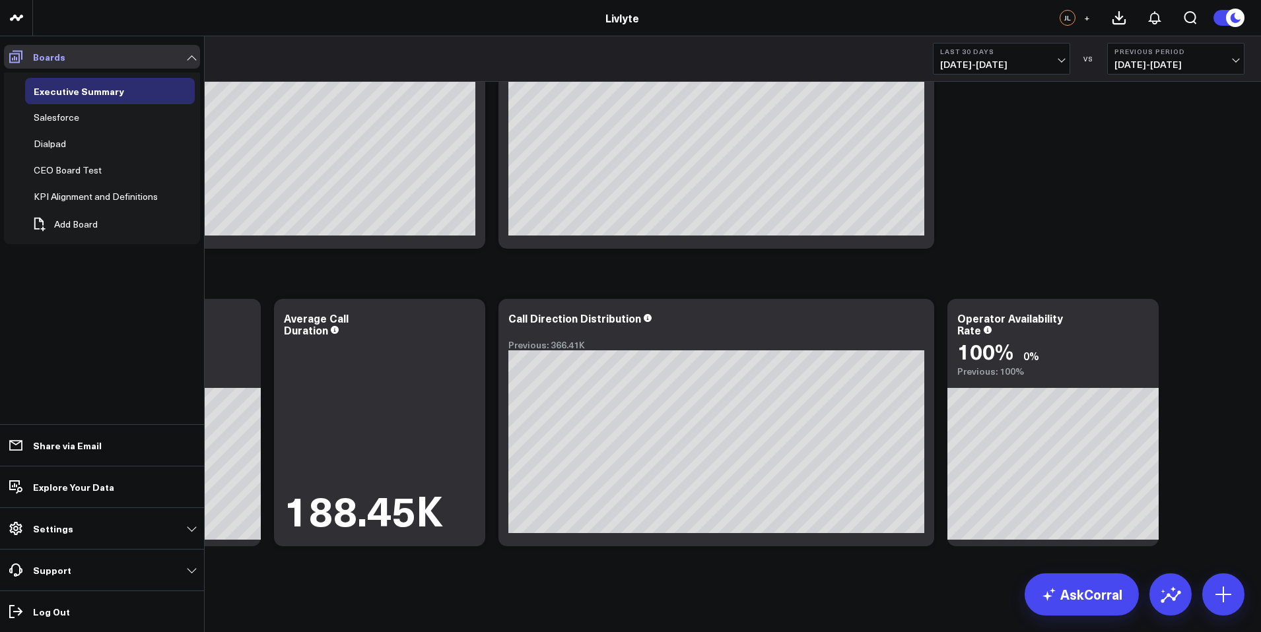 The image size is (1261, 632). I want to click on a: KPI Alignment and DefinitionsOpen board menu, so click(106, 197).